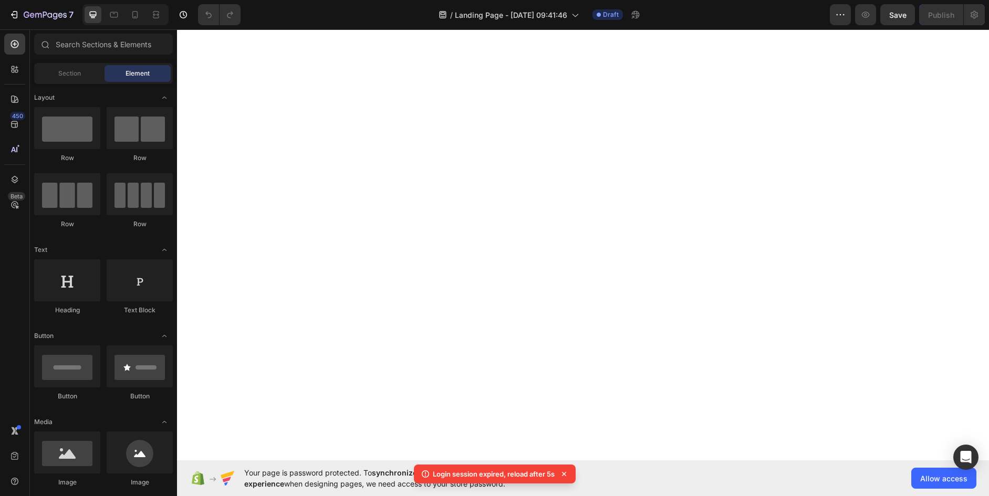 The height and width of the screenshot is (496, 989). I want to click on span: synchronize your theme style & enhance your experience, so click(391, 478).